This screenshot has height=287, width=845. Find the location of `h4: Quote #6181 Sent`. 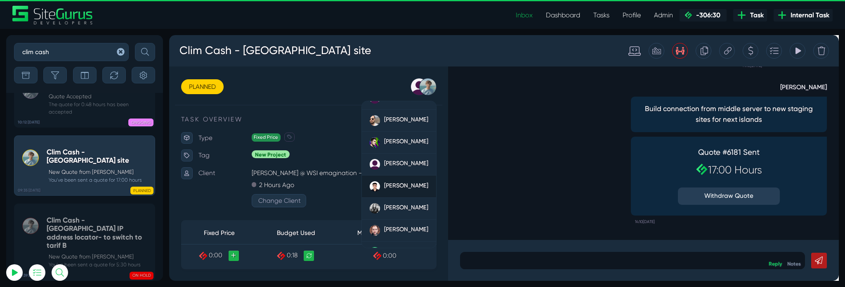

h4: Quote #6181 Sent is located at coordinates (589, 123).